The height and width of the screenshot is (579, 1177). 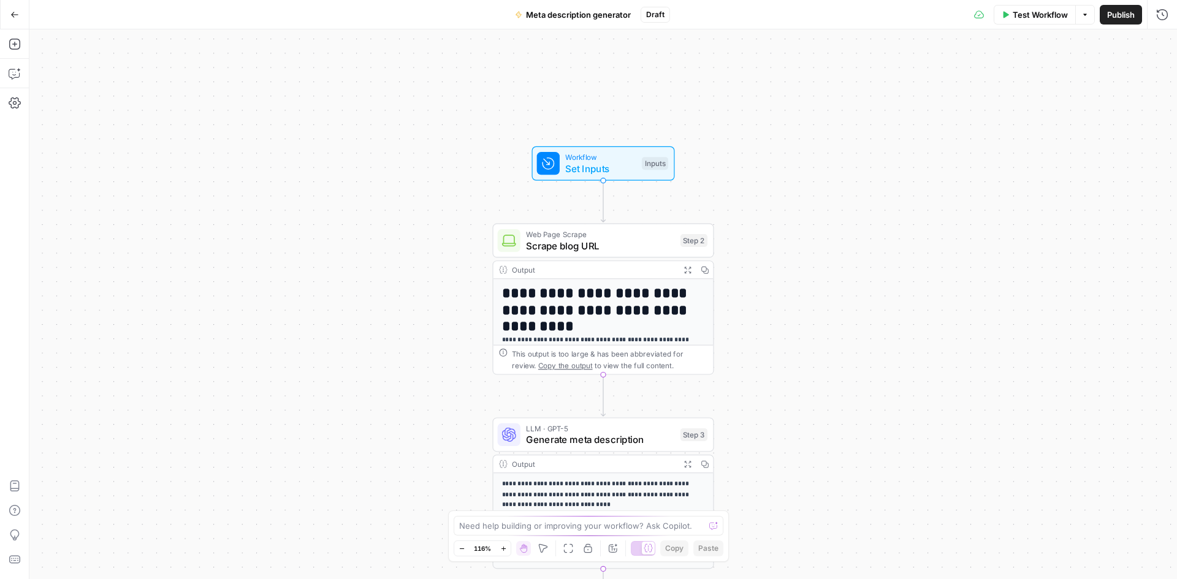 I want to click on span: Paste, so click(x=708, y=549).